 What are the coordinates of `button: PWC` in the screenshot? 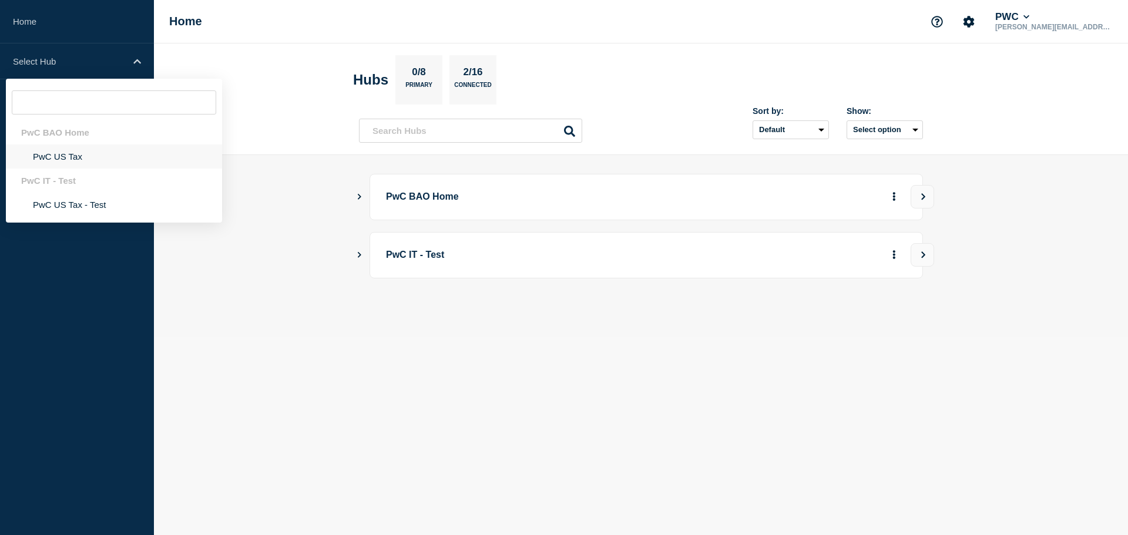 It's located at (1012, 17).